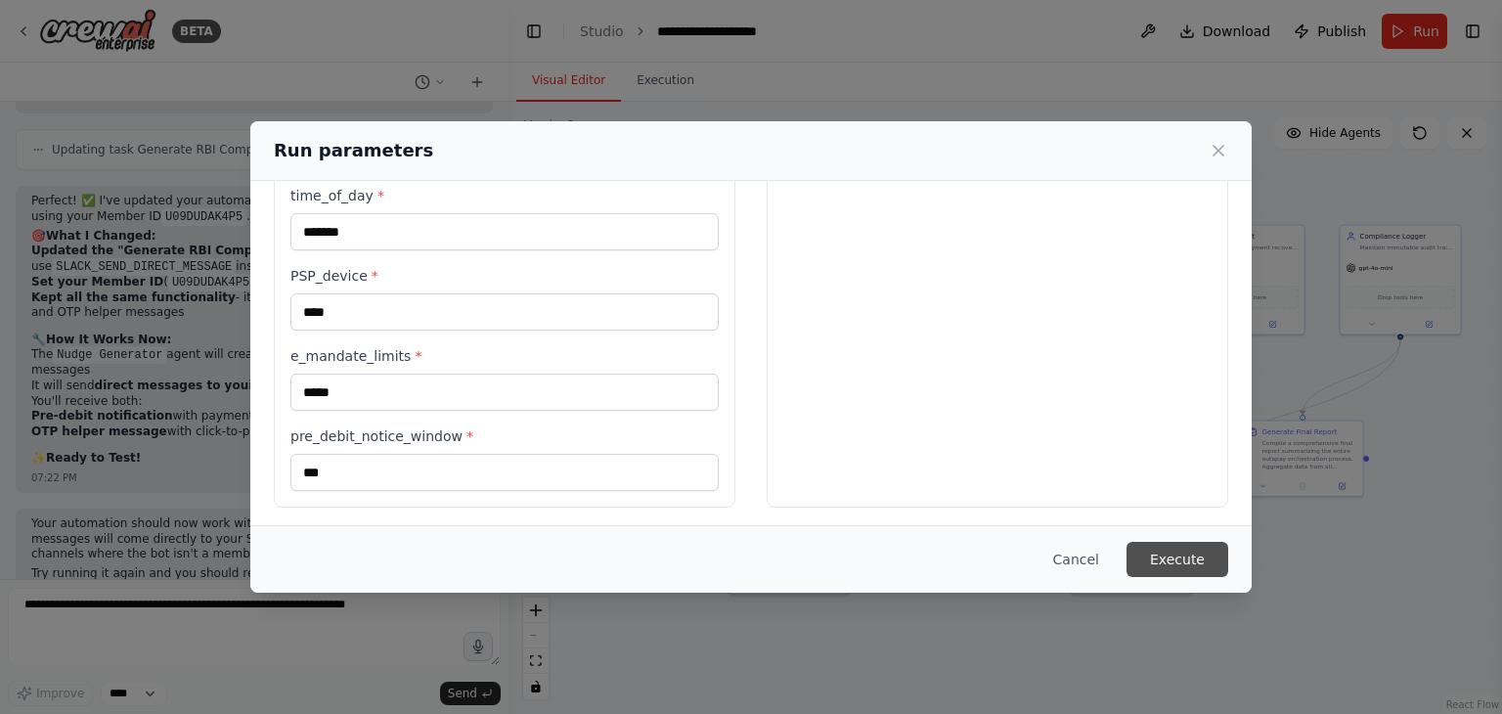 Image resolution: width=1502 pixels, height=714 pixels. Describe the element at coordinates (1177, 559) in the screenshot. I see `button: Execute` at that location.